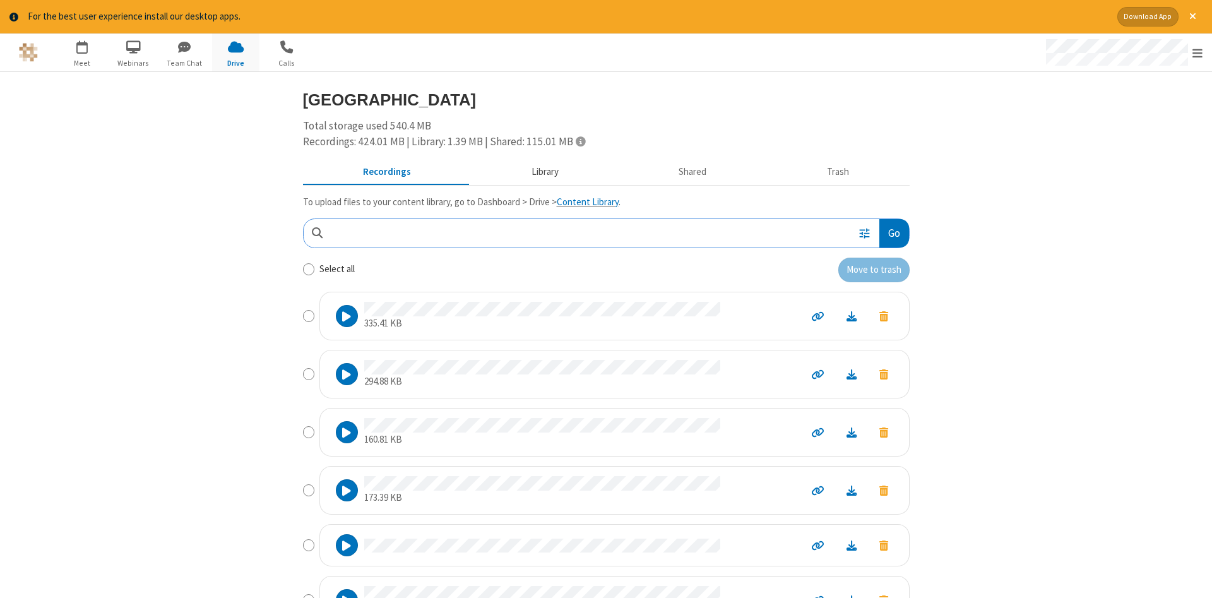  Describe the element at coordinates (542, 498) in the screenshot. I see `p: 173.39 KB` at that location.